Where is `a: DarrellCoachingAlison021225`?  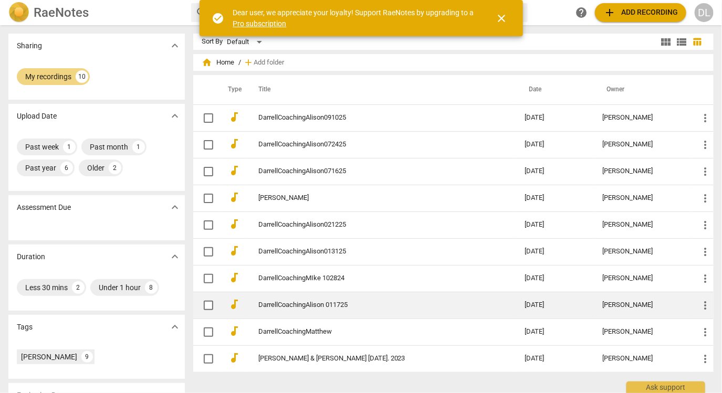
a: DarrellCoachingAlison021225 is located at coordinates (372, 225).